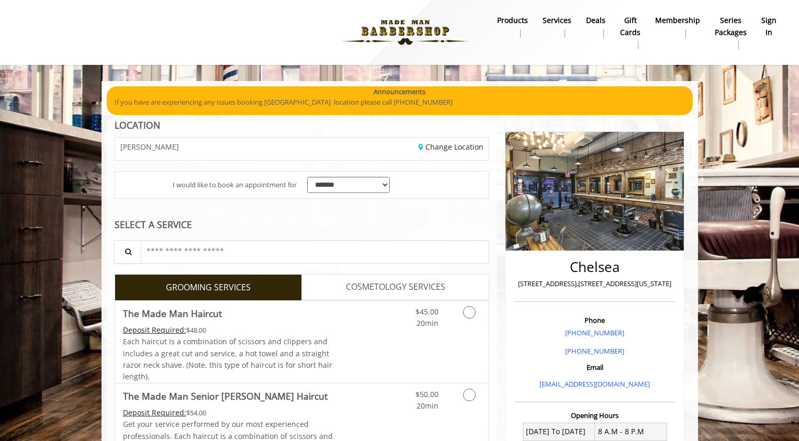 The width and height of the screenshot is (799, 441). What do you see at coordinates (405, 32) in the screenshot?
I see `img: Made Man Barbershop logo` at bounding box center [405, 32].